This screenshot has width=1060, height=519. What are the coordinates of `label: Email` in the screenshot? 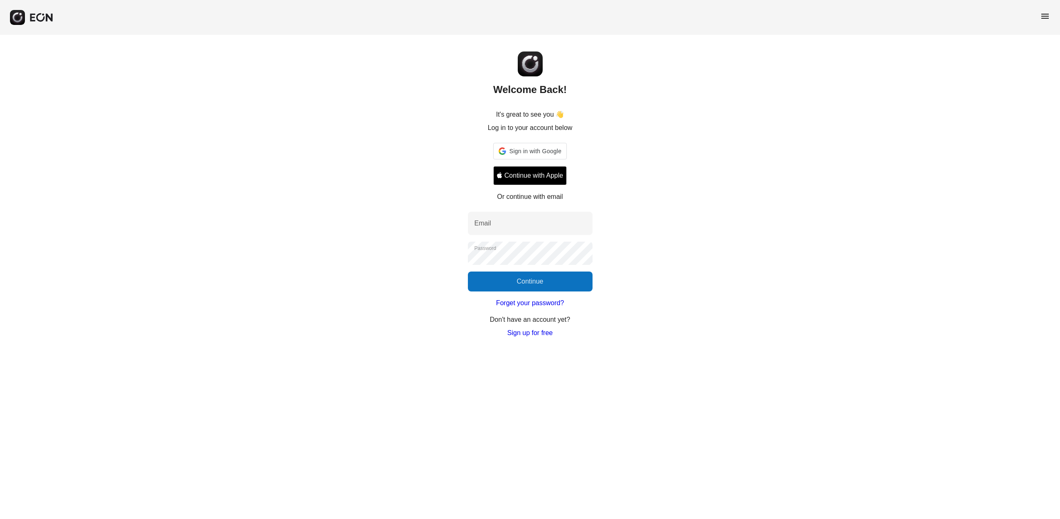 It's located at (483, 223).